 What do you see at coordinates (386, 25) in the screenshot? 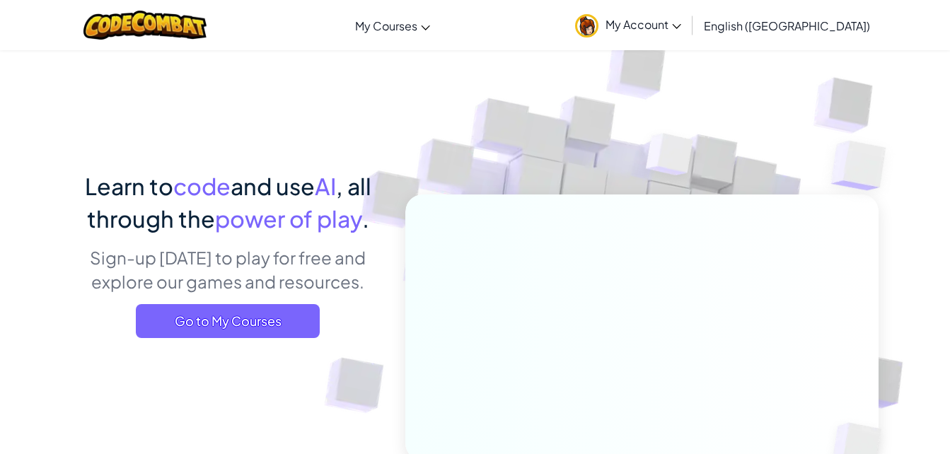
I see `span: My Courses` at bounding box center [386, 25].